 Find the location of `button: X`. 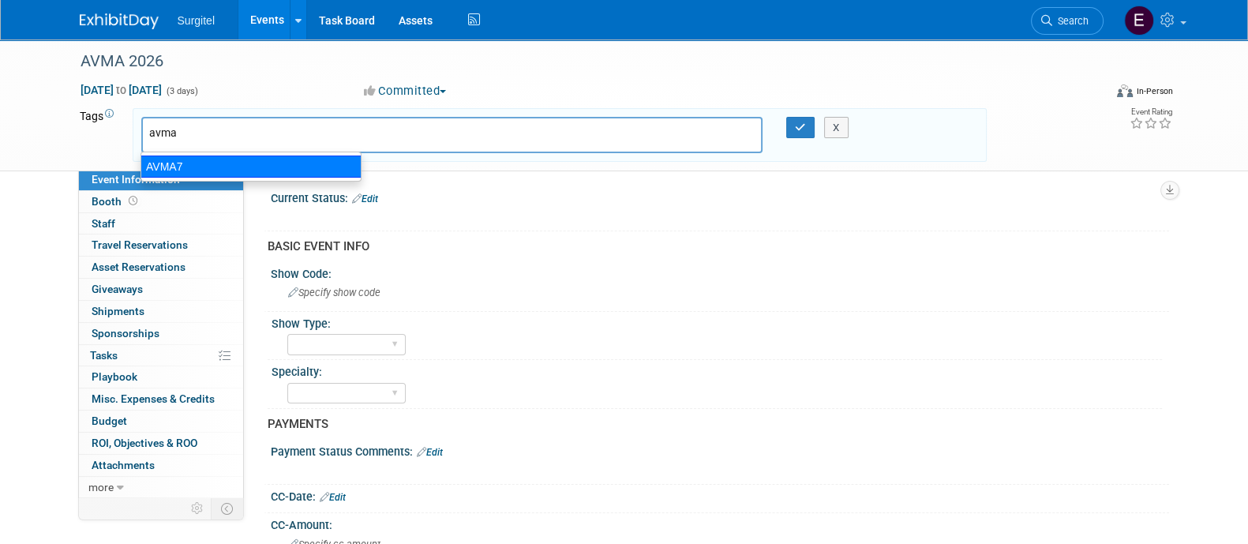

button: X is located at coordinates (836, 128).